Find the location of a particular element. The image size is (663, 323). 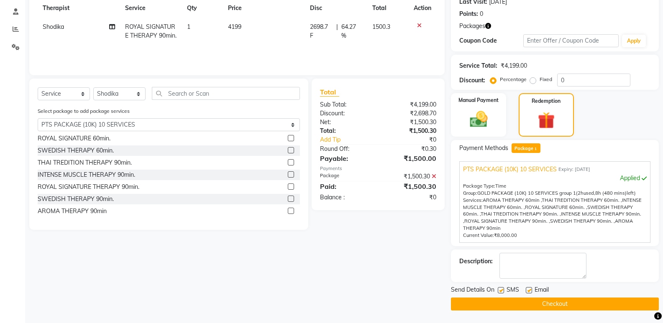

span: Current Value: is located at coordinates (479, 236).